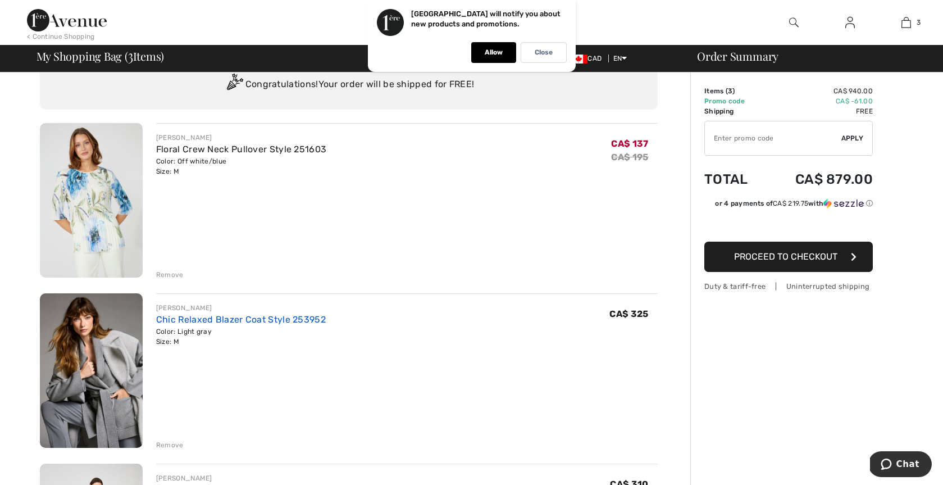 The width and height of the screenshot is (943, 485). What do you see at coordinates (587, 58) in the screenshot?
I see `span: CAD` at bounding box center [587, 58].